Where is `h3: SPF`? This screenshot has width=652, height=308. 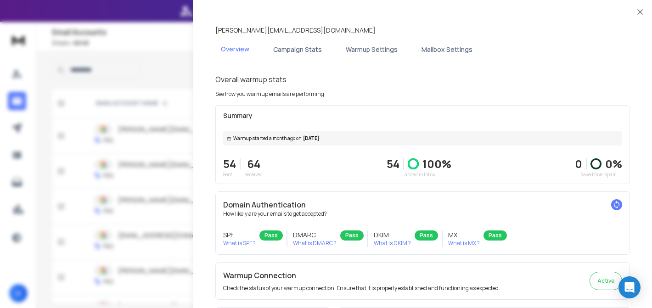 h3: SPF is located at coordinates (239, 235).